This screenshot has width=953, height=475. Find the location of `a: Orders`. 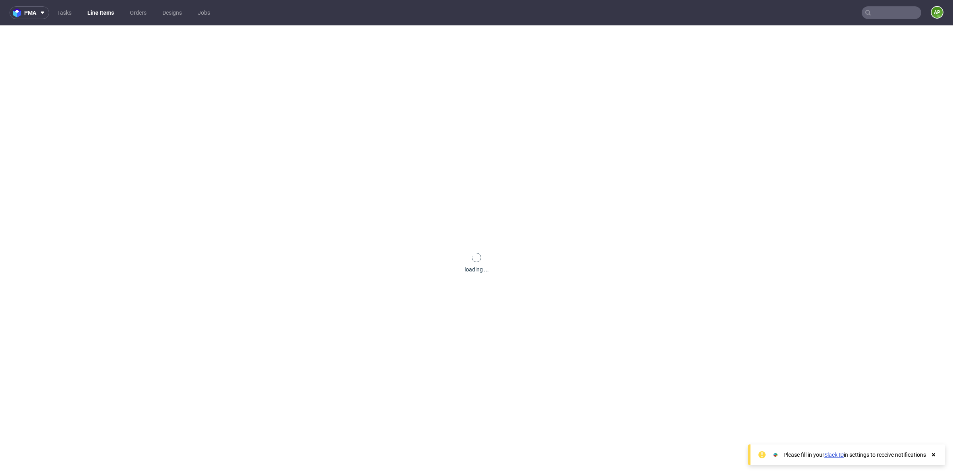

a: Orders is located at coordinates (138, 13).